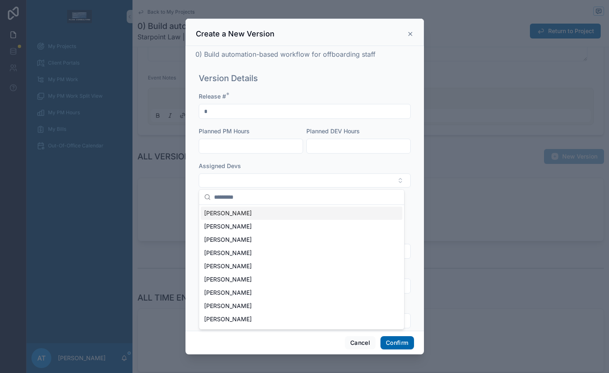 This screenshot has height=373, width=609. Describe the element at coordinates (224, 131) in the screenshot. I see `span: Planned PM Hours` at that location.